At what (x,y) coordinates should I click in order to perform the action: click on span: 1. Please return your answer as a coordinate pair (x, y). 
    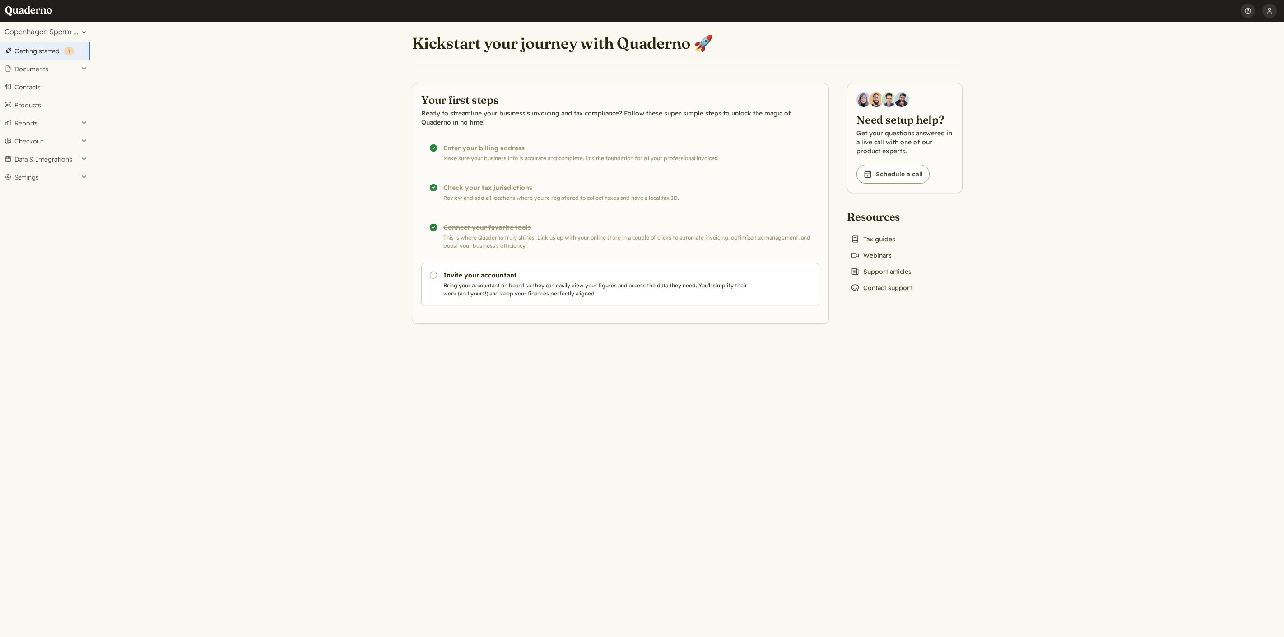
    Looking at the image, I should click on (69, 51).